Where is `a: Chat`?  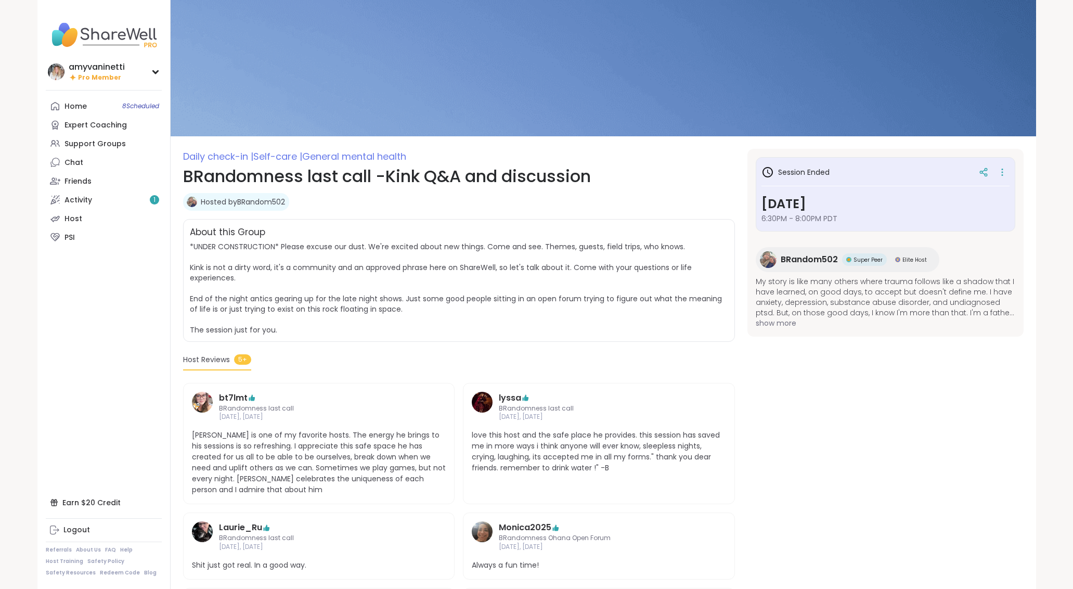
a: Chat is located at coordinates (104, 162).